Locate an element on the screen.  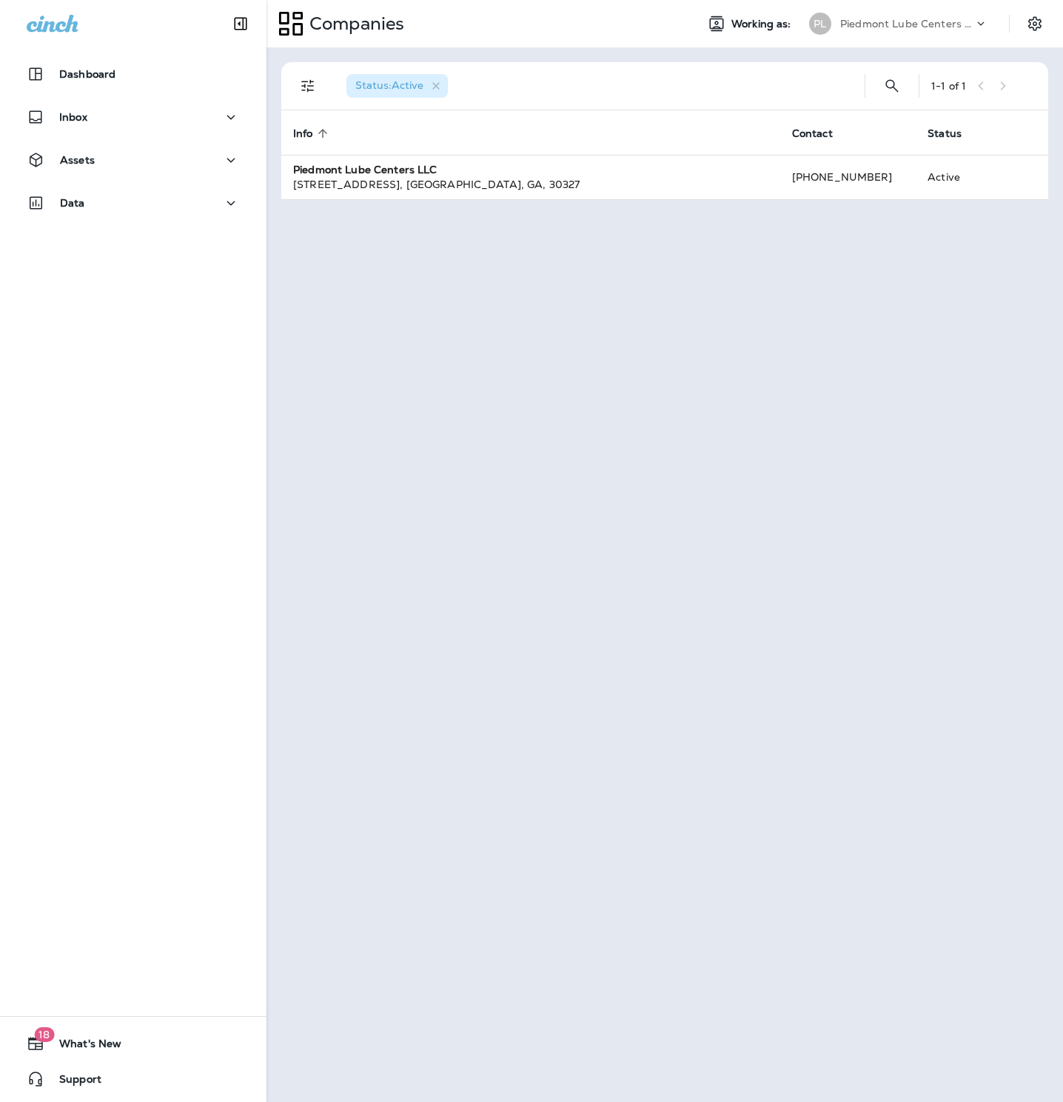
button: 18What's New is located at coordinates (133, 1043).